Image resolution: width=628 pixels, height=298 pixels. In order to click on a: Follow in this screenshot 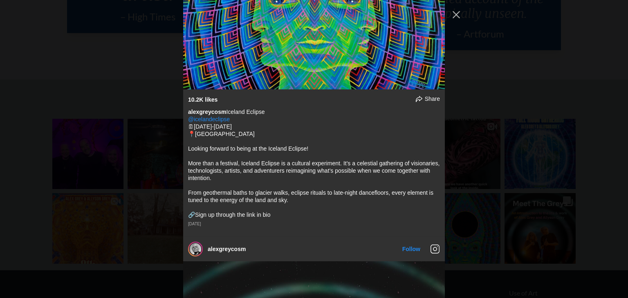, I will do `click(411, 249)`.